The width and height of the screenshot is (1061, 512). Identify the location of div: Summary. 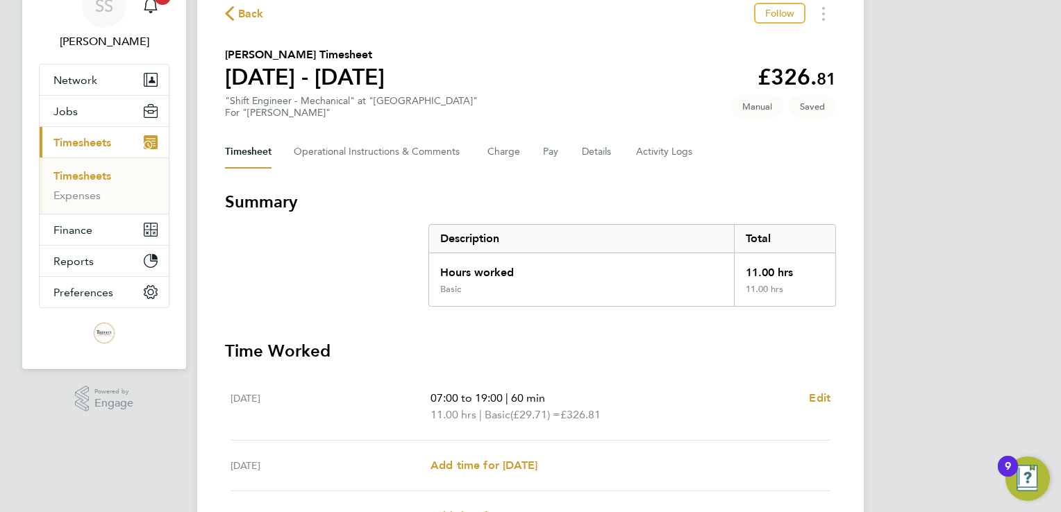
(632, 265).